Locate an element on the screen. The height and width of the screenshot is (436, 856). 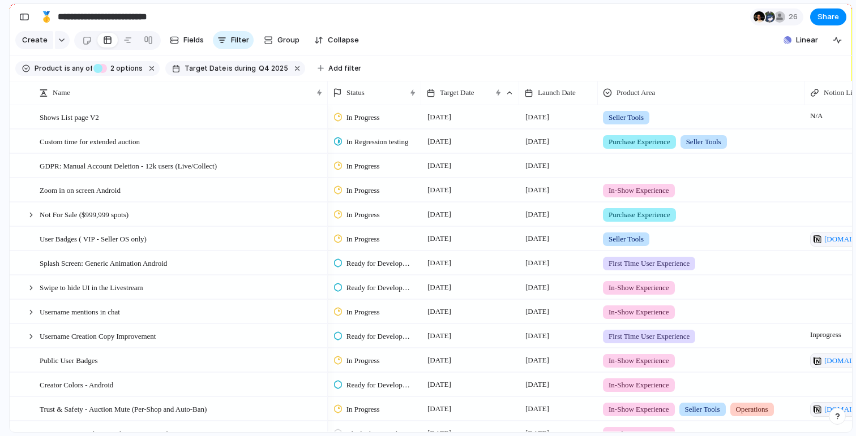
span: 26 is located at coordinates (795, 17).